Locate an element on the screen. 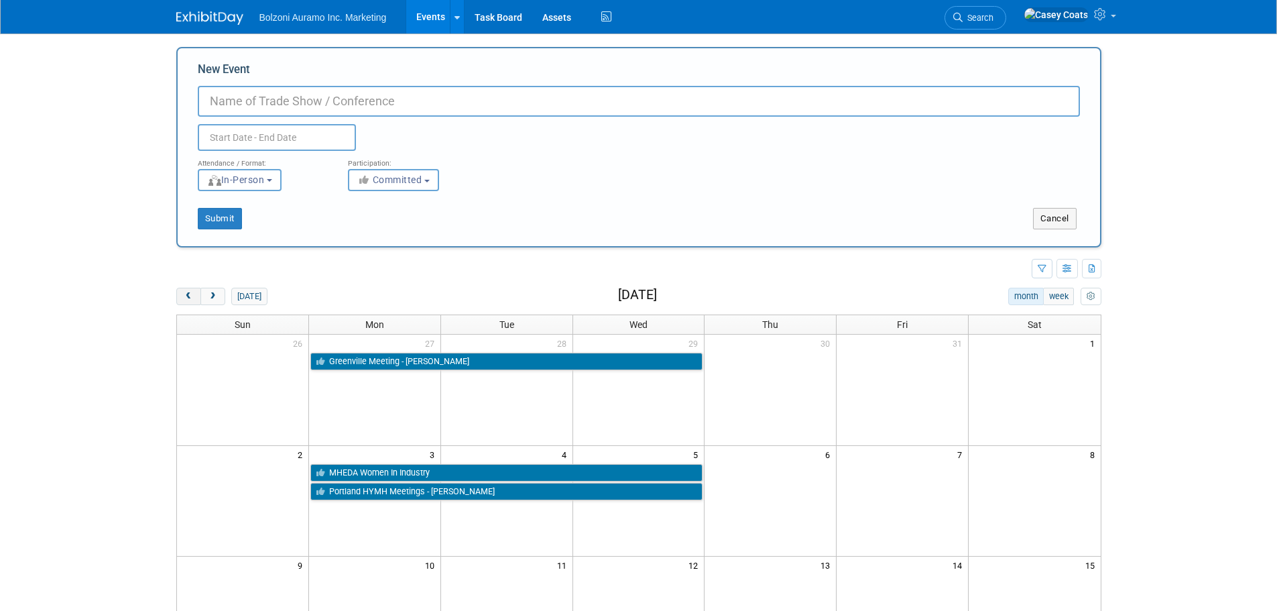 This screenshot has height=611, width=1277. span: 15 is located at coordinates (1092, 564).